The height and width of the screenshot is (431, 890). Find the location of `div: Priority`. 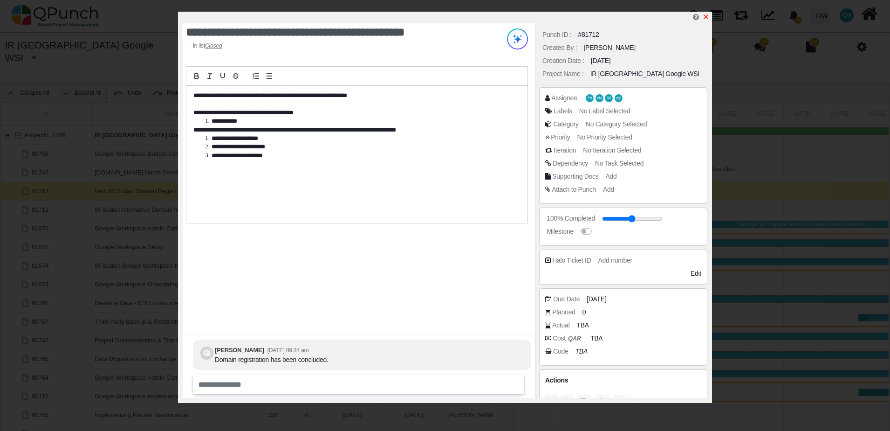

div: Priority is located at coordinates (560, 137).